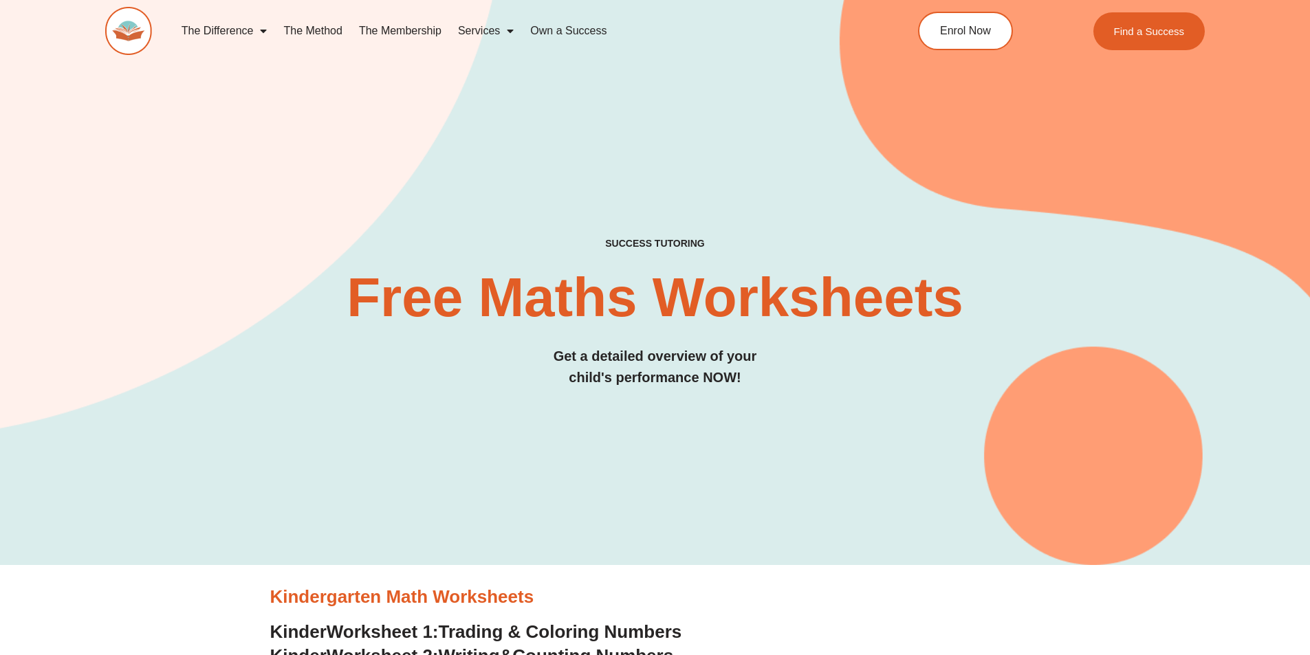 Image resolution: width=1310 pixels, height=655 pixels. What do you see at coordinates (655, 598) in the screenshot?
I see `h3: Kindergarten Math Worksheets` at bounding box center [655, 598].